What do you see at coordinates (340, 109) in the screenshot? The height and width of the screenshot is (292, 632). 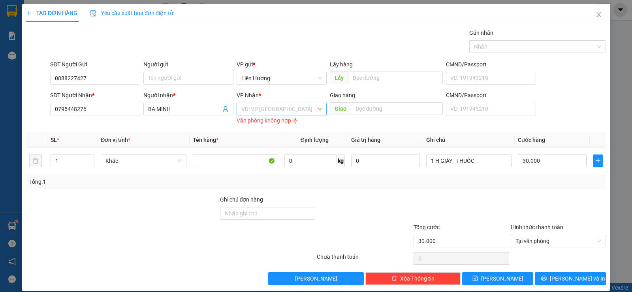 I see `span: Giao` at bounding box center [340, 109].